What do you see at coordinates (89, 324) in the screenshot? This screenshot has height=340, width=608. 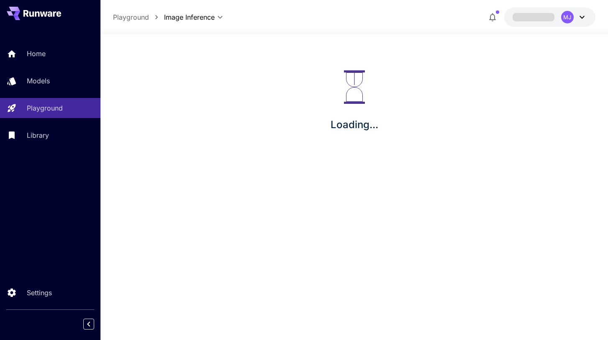 I see `button: Collapse sidebar` at bounding box center [89, 324].